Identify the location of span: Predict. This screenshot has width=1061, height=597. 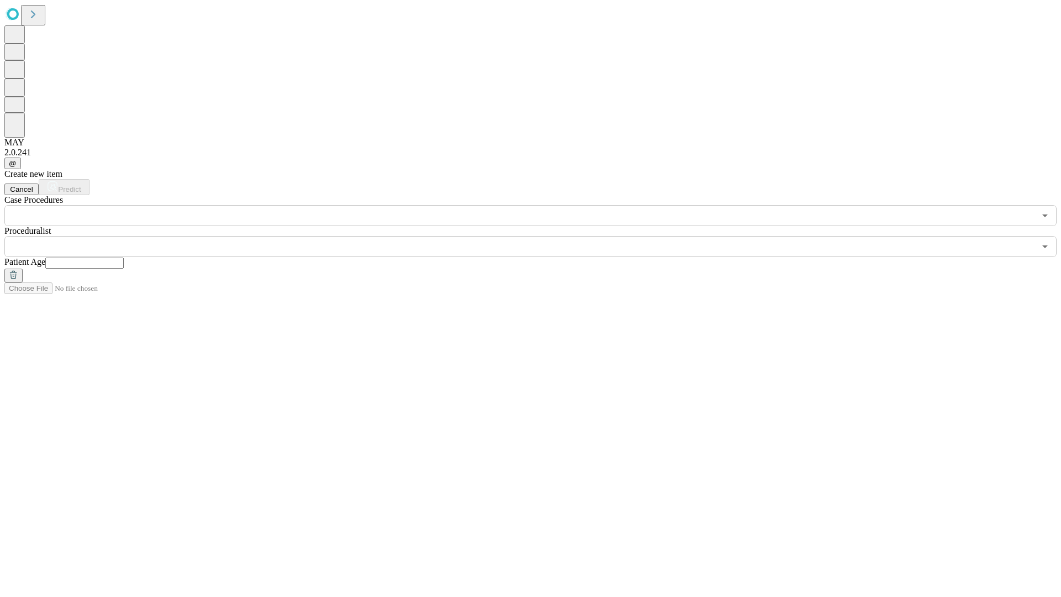
(69, 189).